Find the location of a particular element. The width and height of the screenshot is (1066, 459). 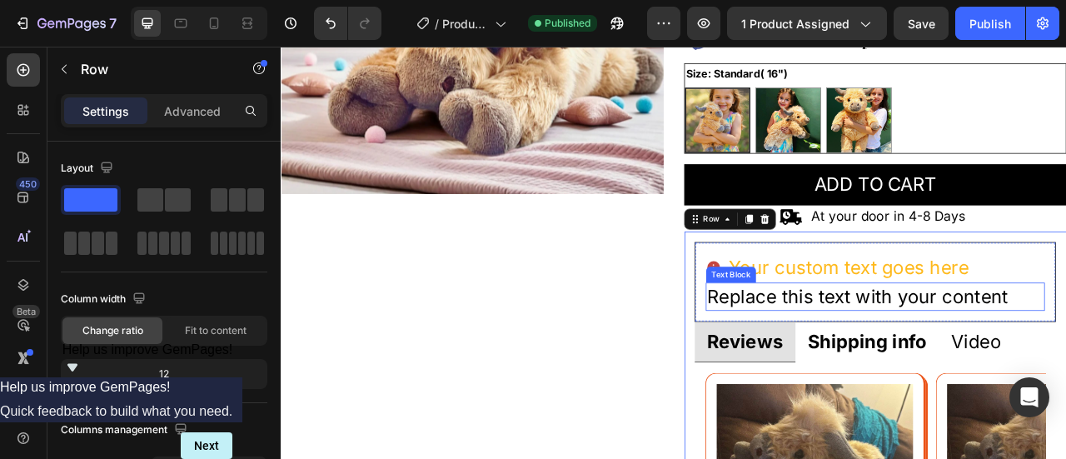

img: gempages_585713525591114525-5a2aa236-c795-4051-b640-598c6ea2f57e.png is located at coordinates (649, 216).